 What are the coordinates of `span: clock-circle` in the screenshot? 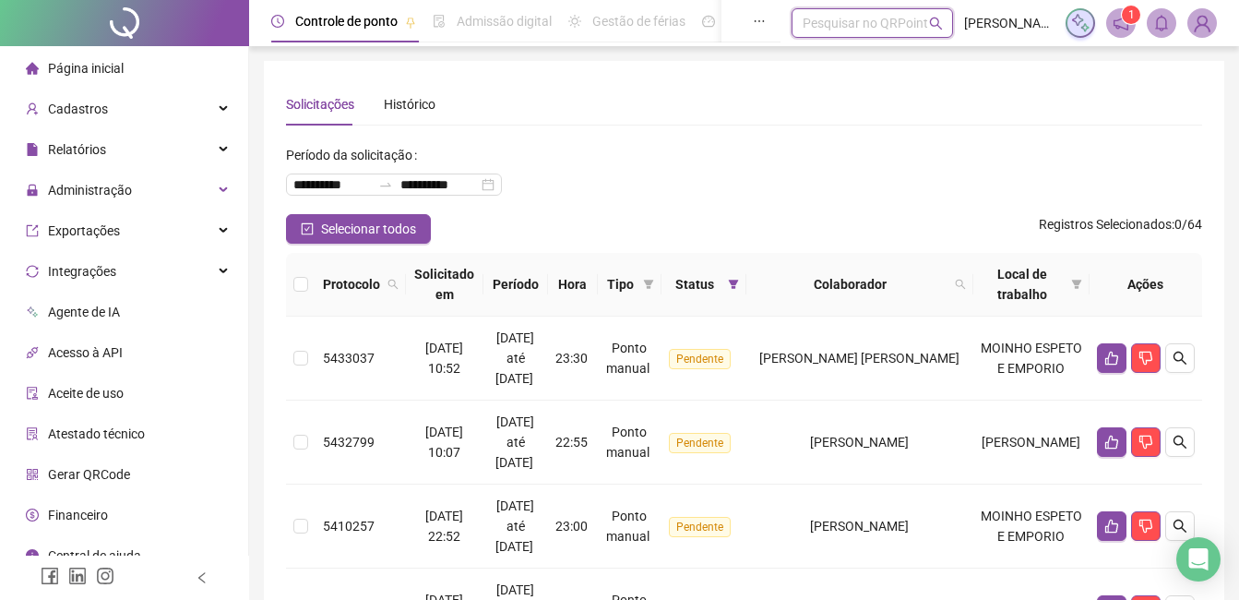 It's located at (278, 21).